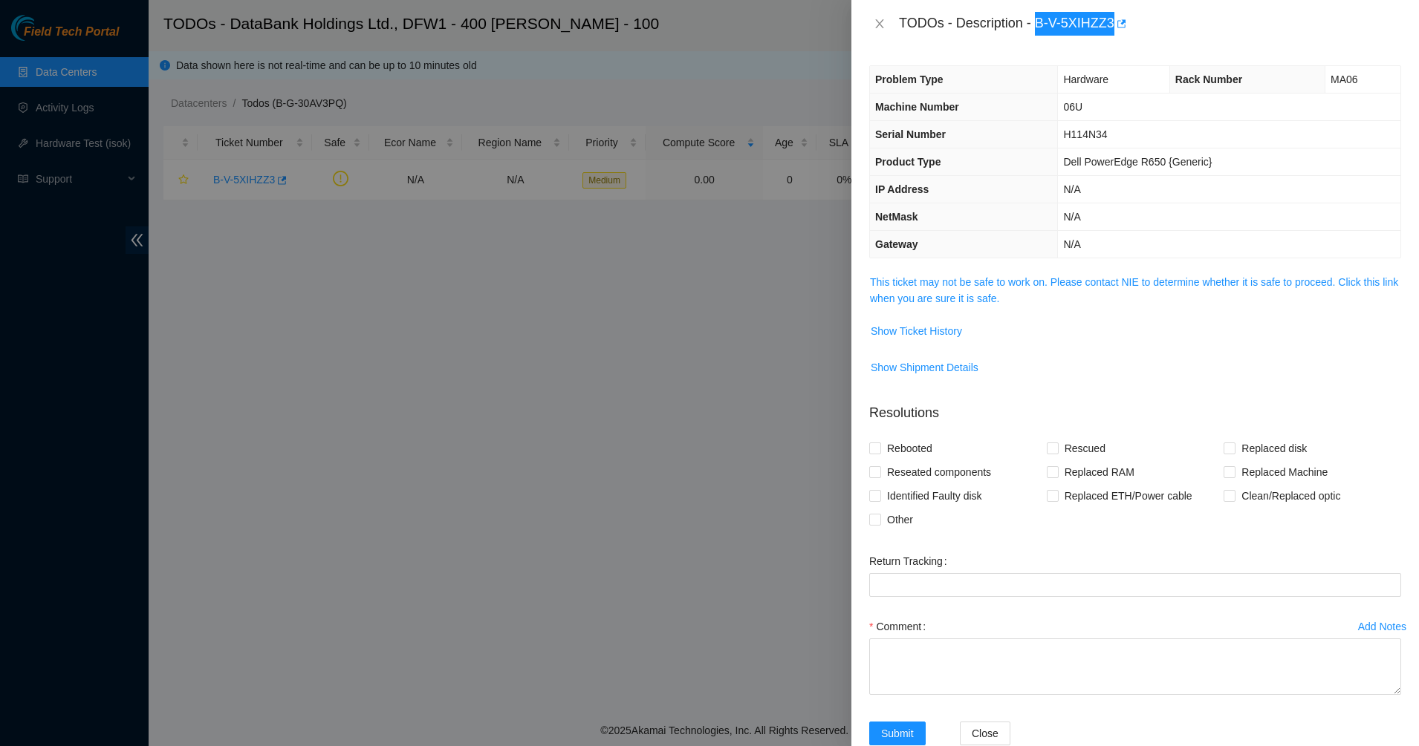 The height and width of the screenshot is (746, 1419). I want to click on span: Reseated components, so click(939, 472).